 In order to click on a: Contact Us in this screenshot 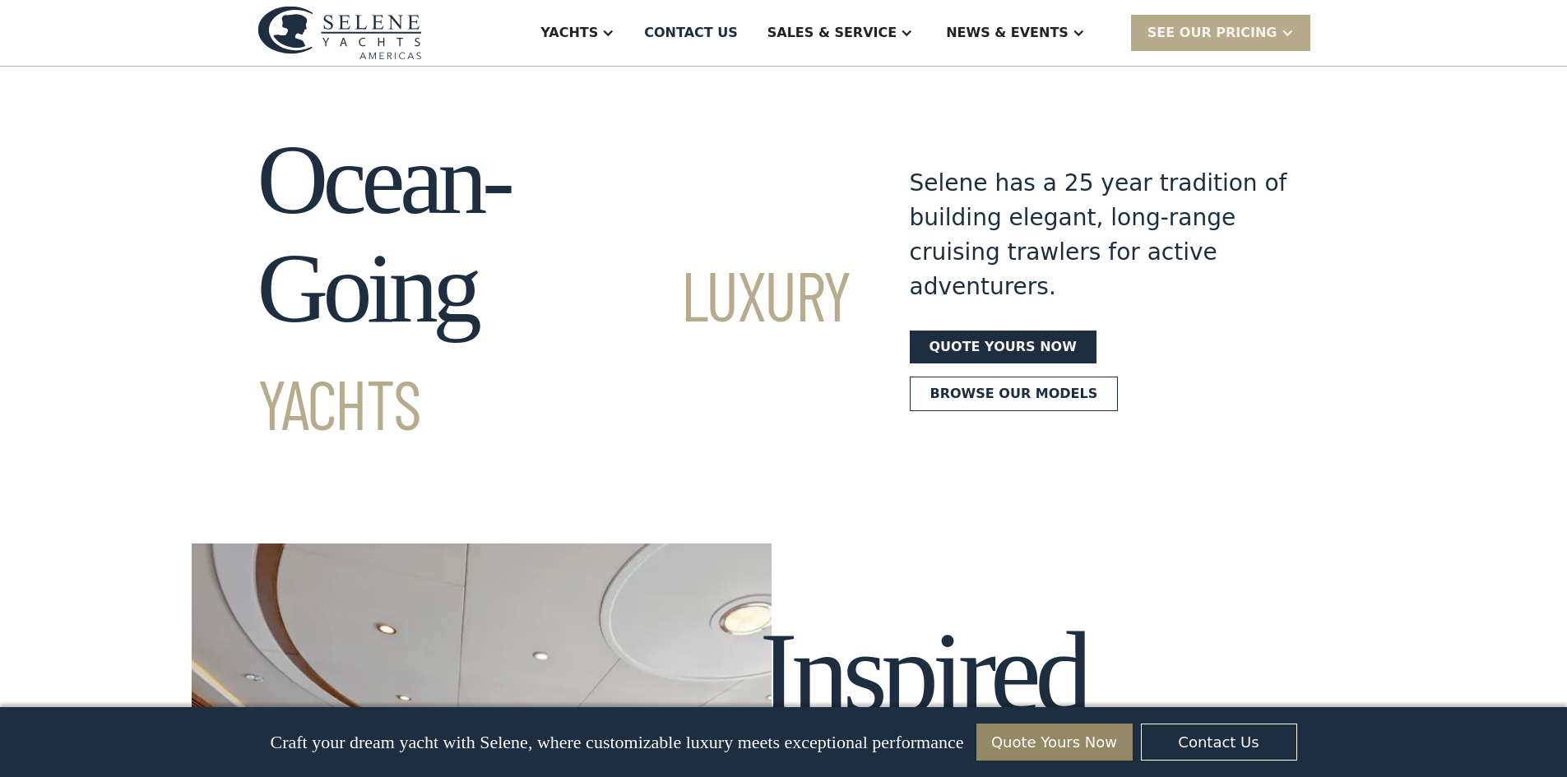, I will do `click(1219, 742)`.